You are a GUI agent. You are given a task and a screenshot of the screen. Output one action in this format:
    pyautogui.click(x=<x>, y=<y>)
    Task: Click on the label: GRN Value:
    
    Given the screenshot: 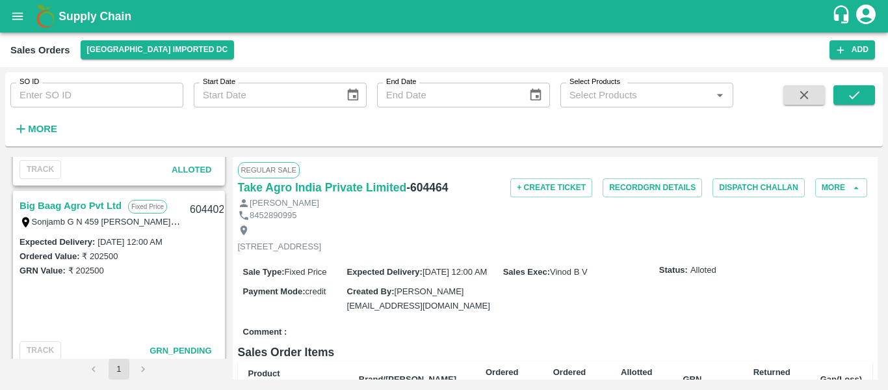 What is the action you would take?
    pyautogui.click(x=42, y=270)
    